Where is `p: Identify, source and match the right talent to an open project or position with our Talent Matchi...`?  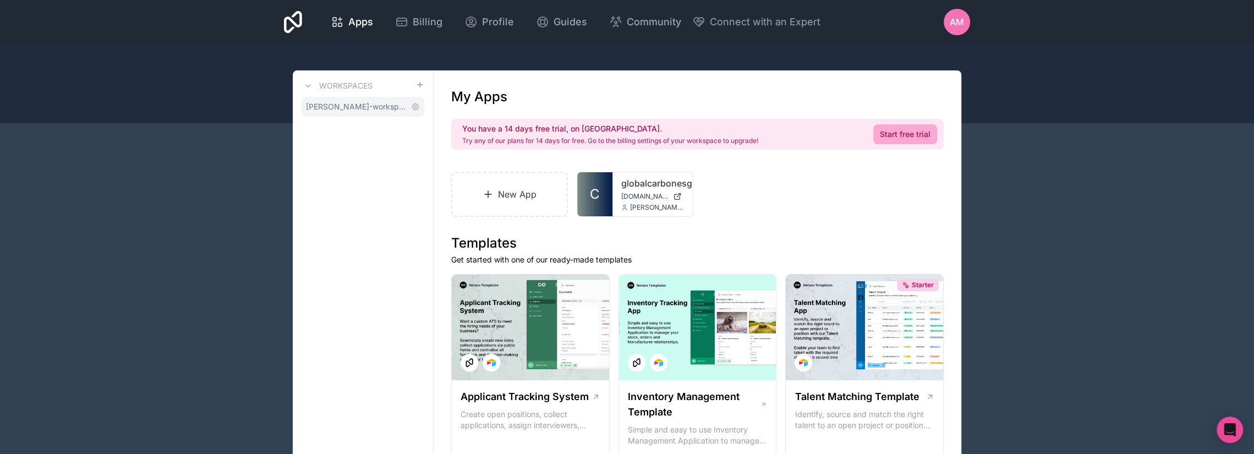
p: Identify, source and match the right talent to an open project or position with our Talent Matchi... is located at coordinates (864, 420).